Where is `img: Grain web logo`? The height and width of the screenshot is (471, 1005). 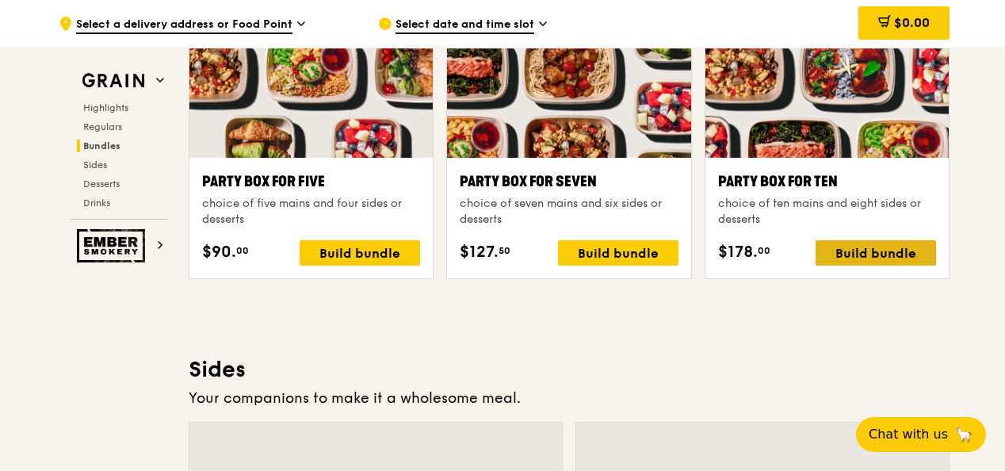
img: Grain web logo is located at coordinates (113, 81).